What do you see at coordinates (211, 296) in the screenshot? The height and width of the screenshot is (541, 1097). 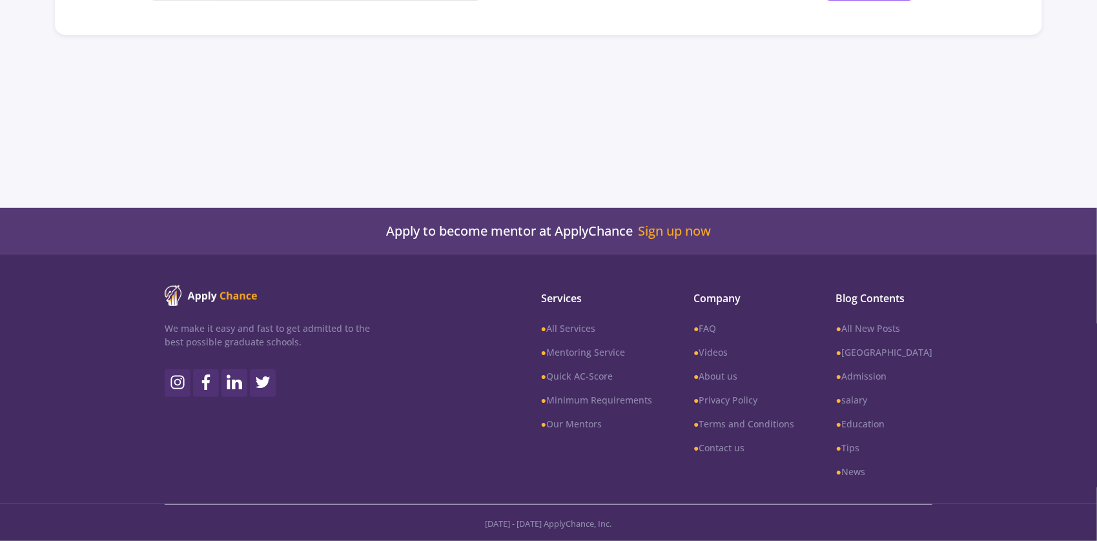 I see `img: ApplyChance logo` at bounding box center [211, 296].